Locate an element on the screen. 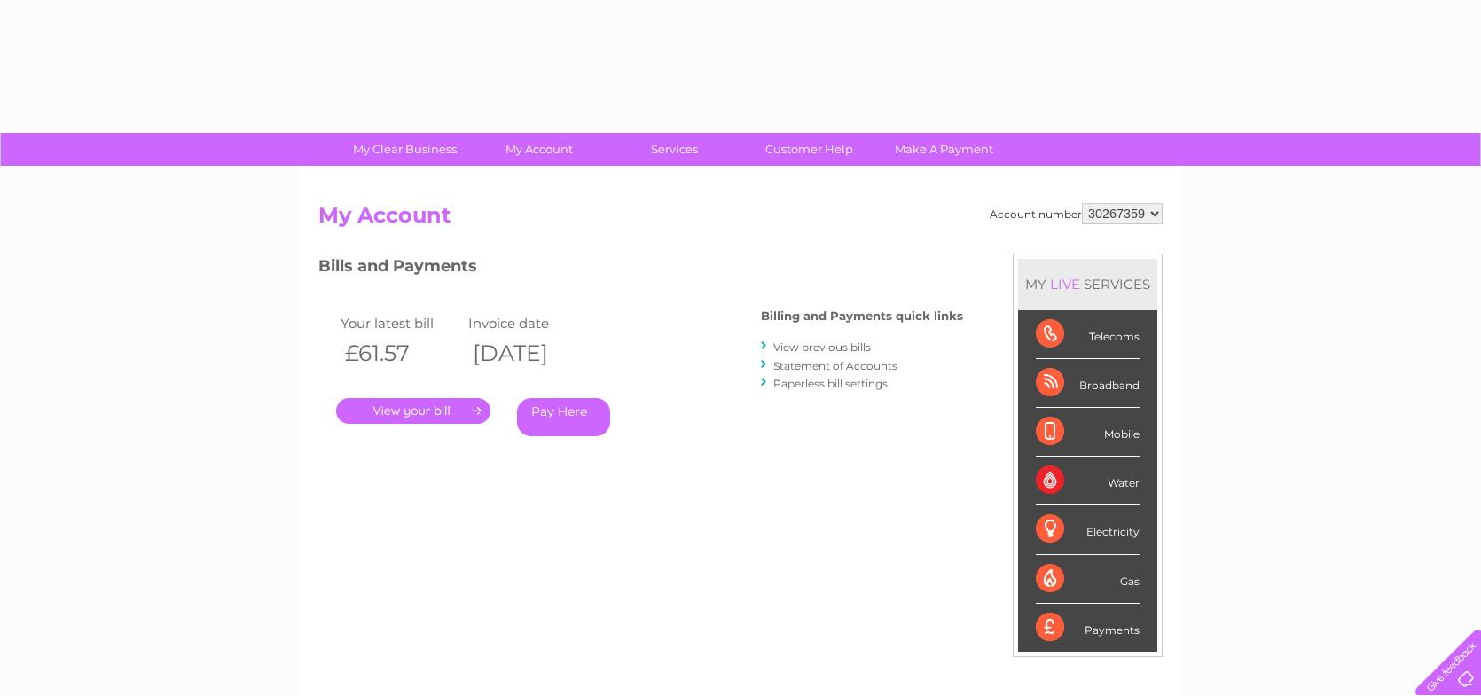 The image size is (1481, 696). td: Your latest bill is located at coordinates (400, 323).